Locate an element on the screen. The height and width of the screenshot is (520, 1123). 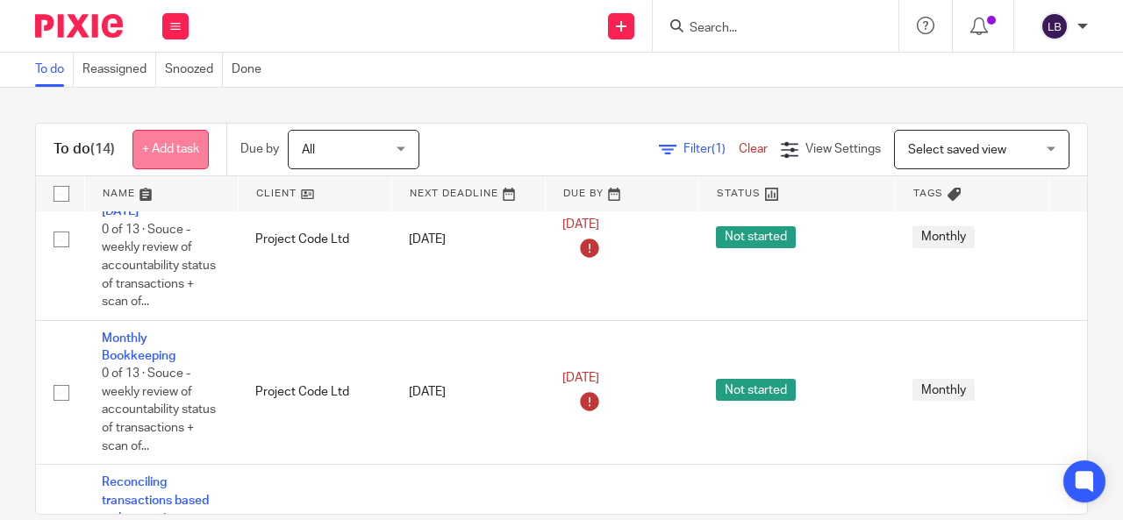
span: All is located at coordinates (308, 150).